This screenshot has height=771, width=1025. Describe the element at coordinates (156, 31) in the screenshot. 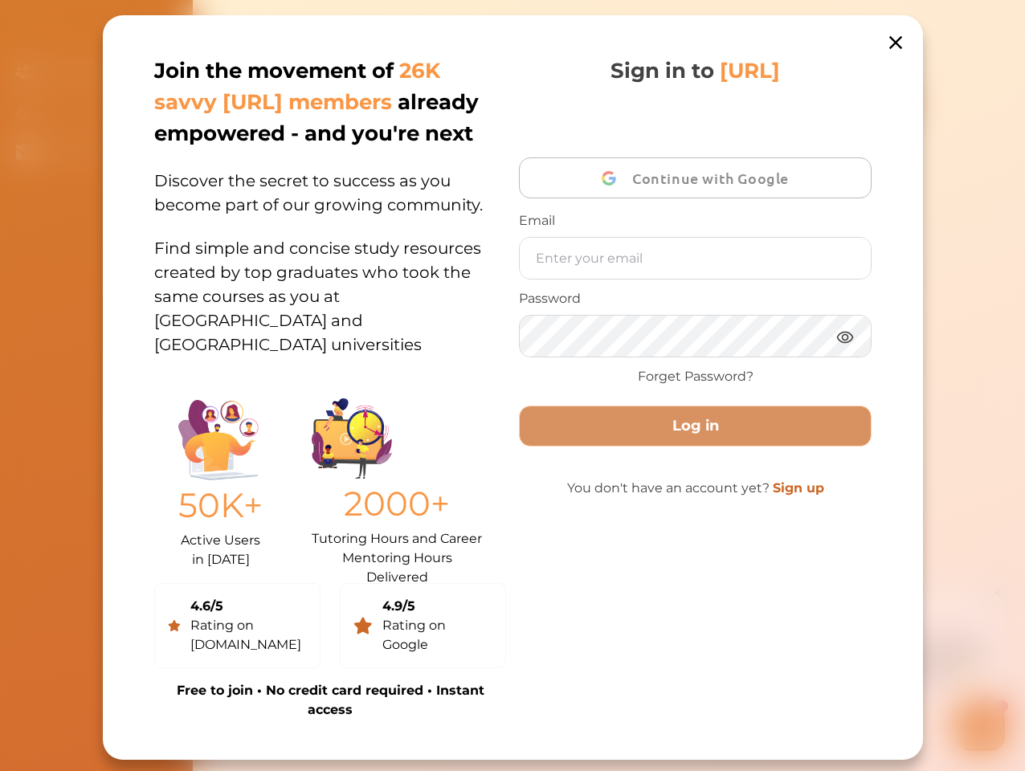

I see `img: Nini` at that location.